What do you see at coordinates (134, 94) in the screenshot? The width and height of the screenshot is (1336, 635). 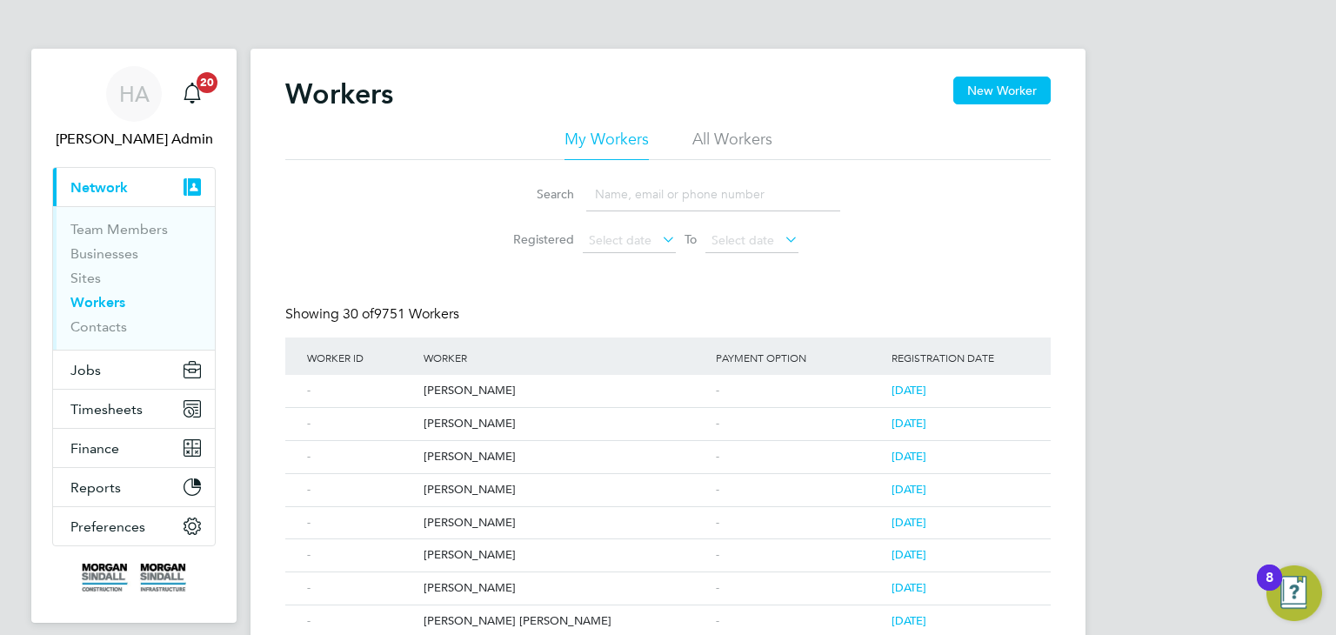 I see `span: HA` at bounding box center [134, 94].